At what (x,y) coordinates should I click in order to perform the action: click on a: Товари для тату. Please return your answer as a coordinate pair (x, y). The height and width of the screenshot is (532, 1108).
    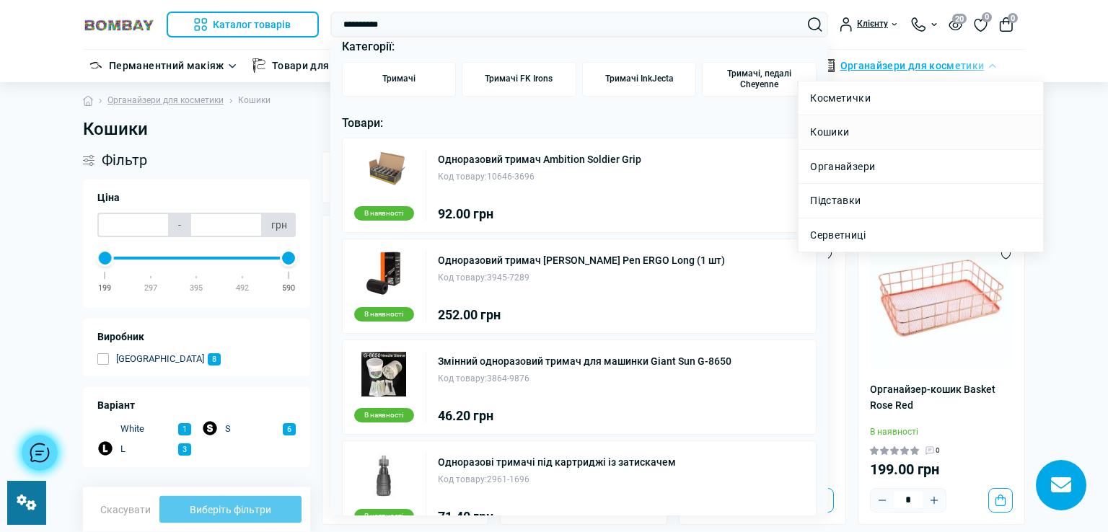
    Looking at the image, I should click on (312, 66).